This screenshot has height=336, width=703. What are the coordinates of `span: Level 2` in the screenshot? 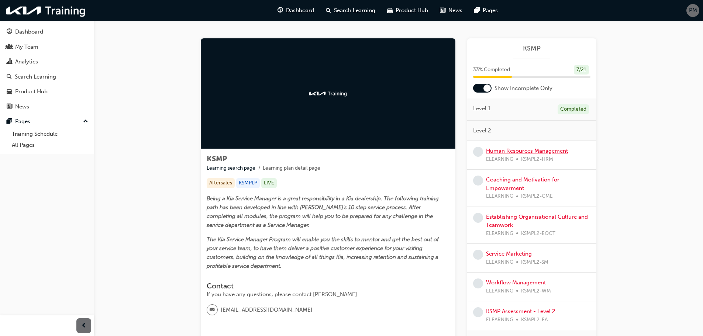 It's located at (482, 131).